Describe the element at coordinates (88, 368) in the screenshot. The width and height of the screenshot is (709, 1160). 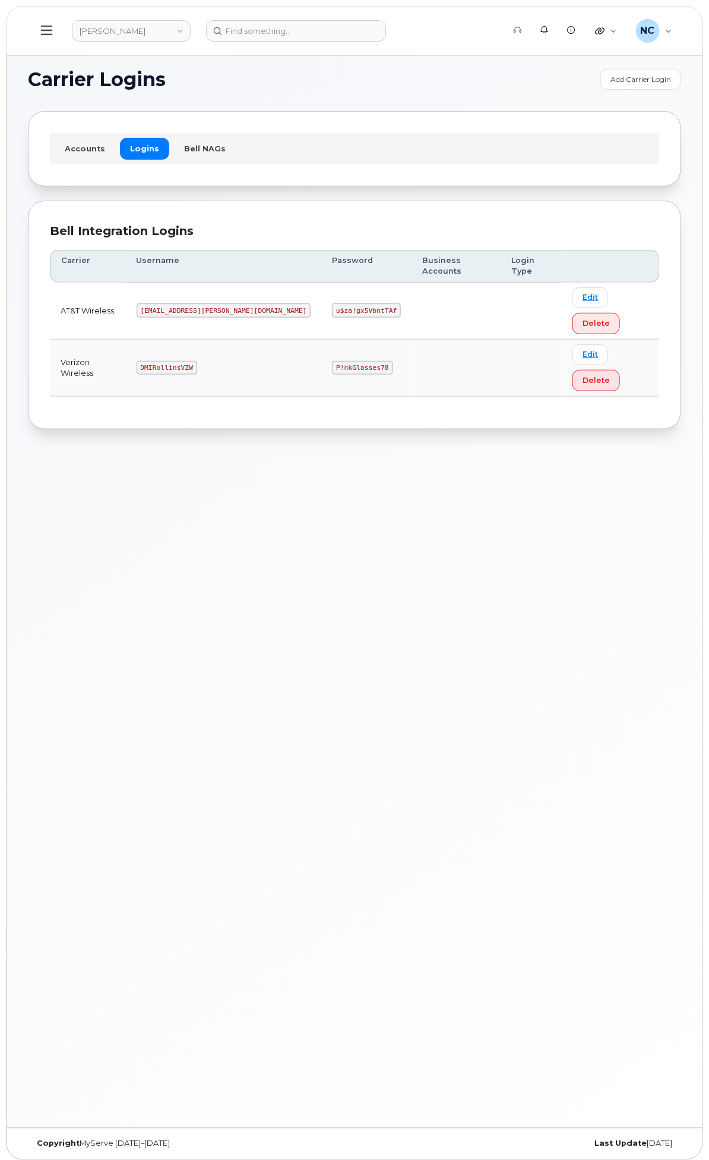
I see `td: Verizon Wireless` at that location.